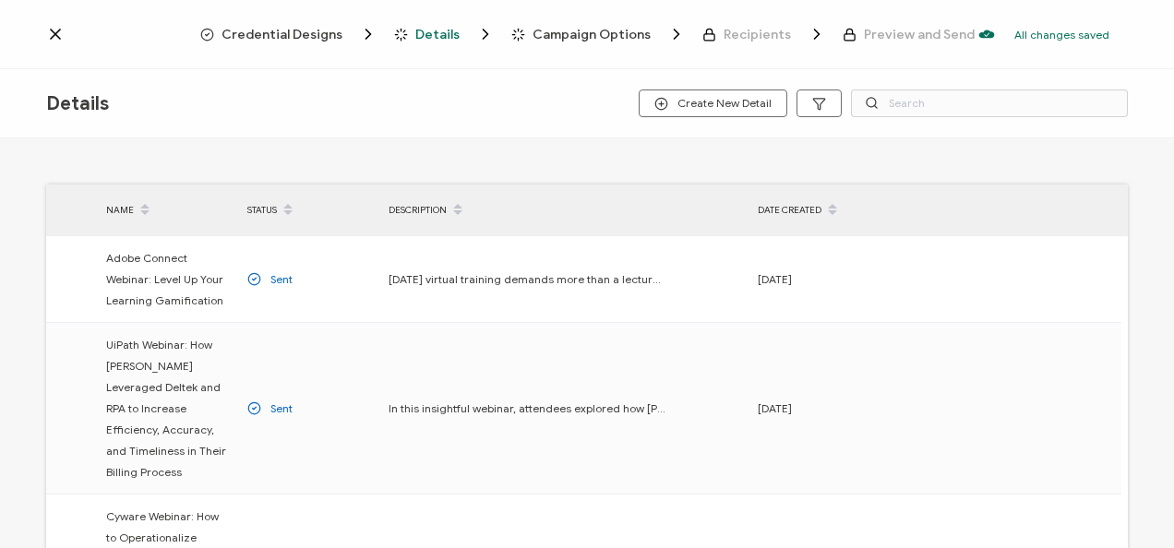  I want to click on button: Create New Detail, so click(713, 103).